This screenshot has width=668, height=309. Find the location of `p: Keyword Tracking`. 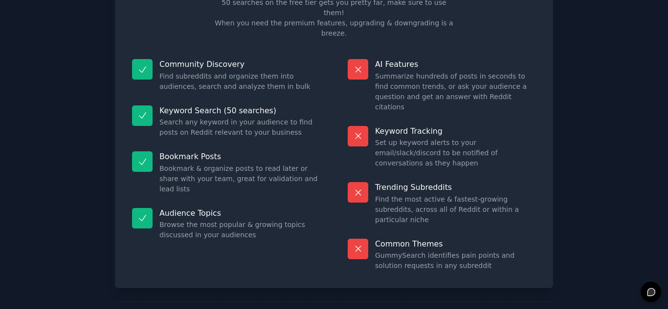

p: Keyword Tracking is located at coordinates (455, 131).